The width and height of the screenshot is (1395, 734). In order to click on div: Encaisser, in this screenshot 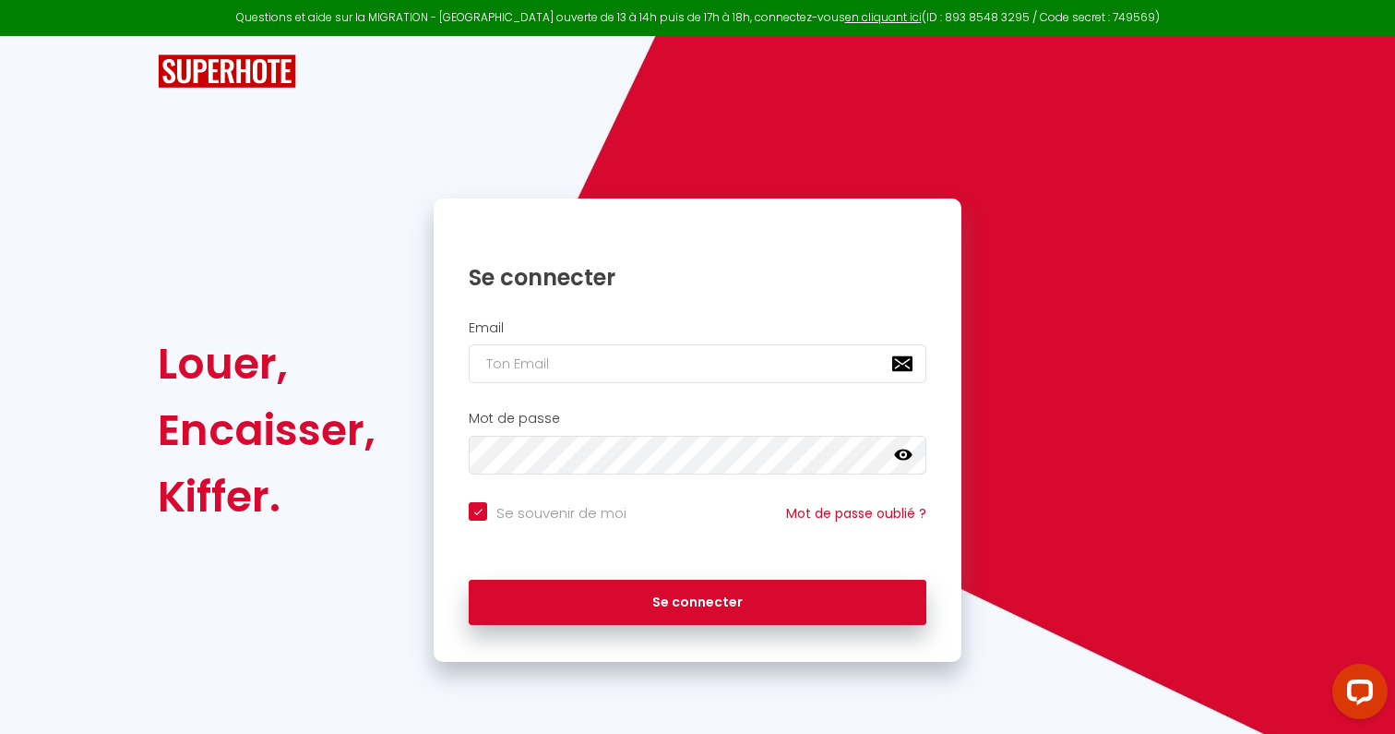, I will do `click(267, 430)`.